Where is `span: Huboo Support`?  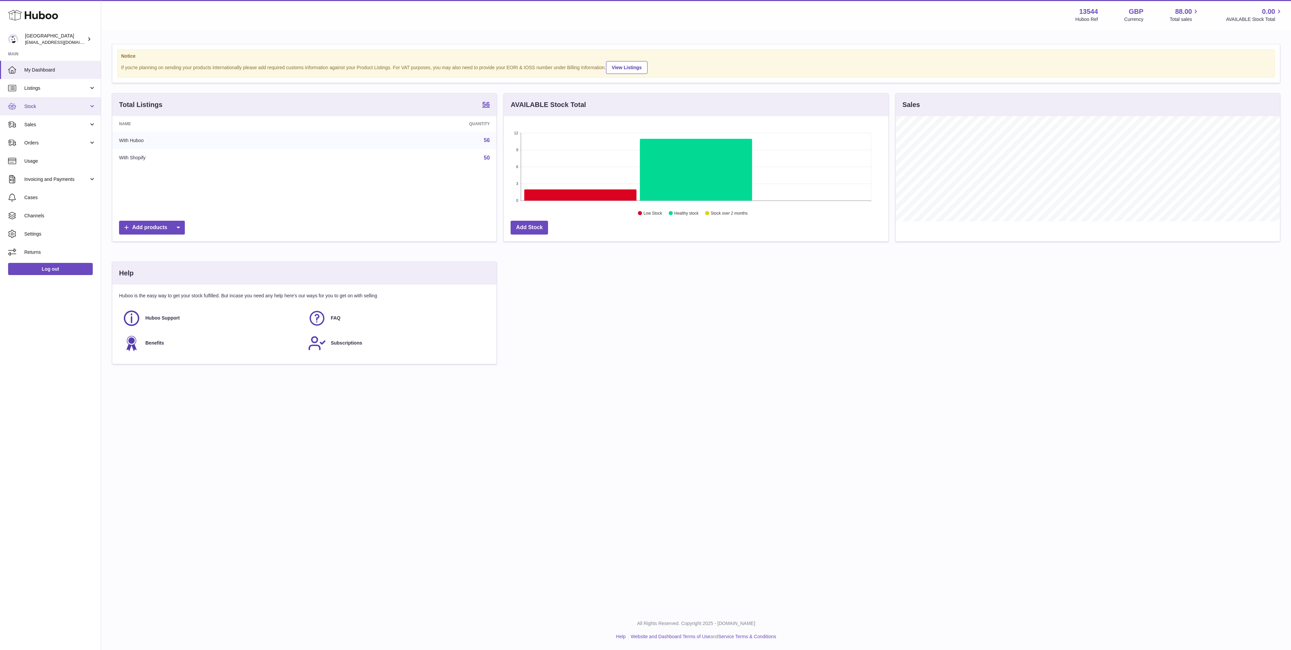
span: Huboo Support is located at coordinates (163, 318).